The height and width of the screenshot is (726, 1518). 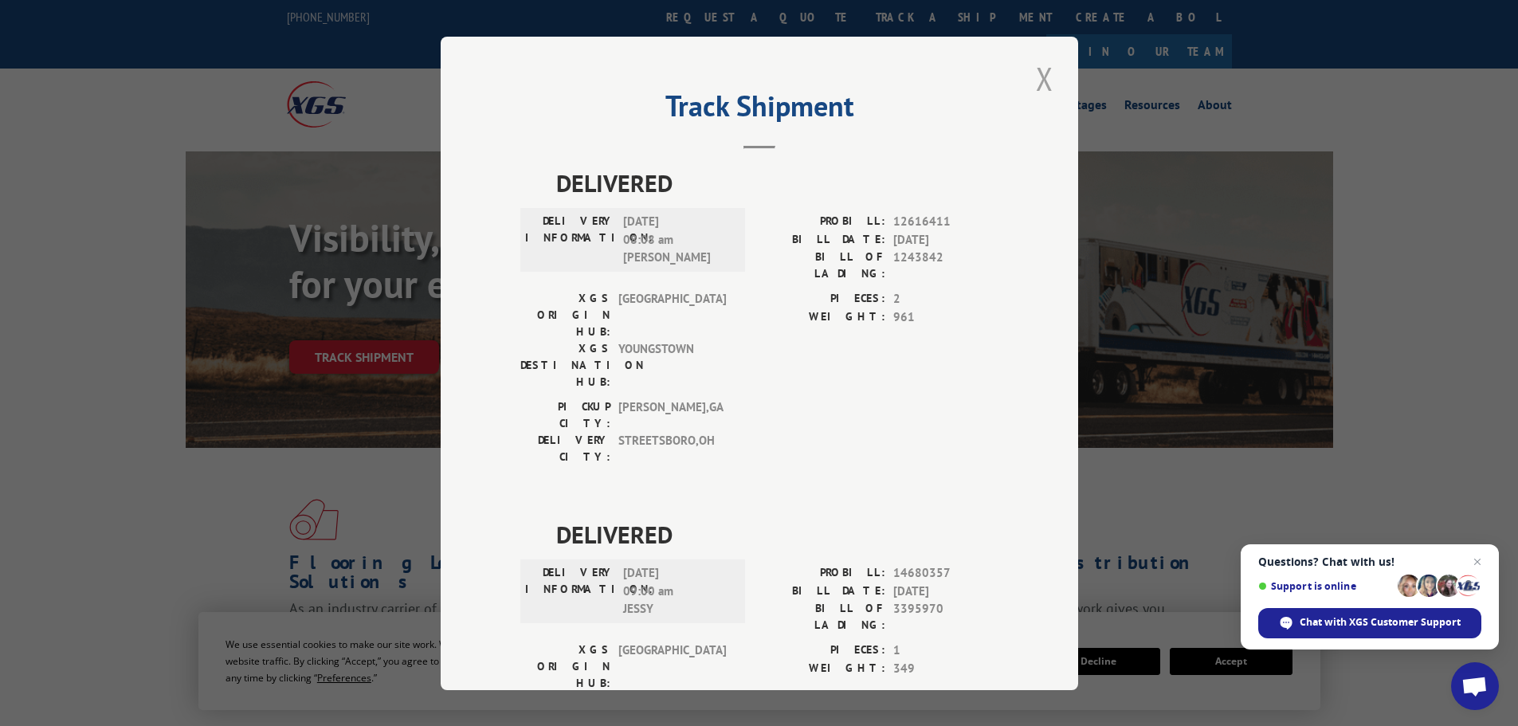 What do you see at coordinates (1325, 586) in the screenshot?
I see `span: Support is online` at bounding box center [1325, 586].